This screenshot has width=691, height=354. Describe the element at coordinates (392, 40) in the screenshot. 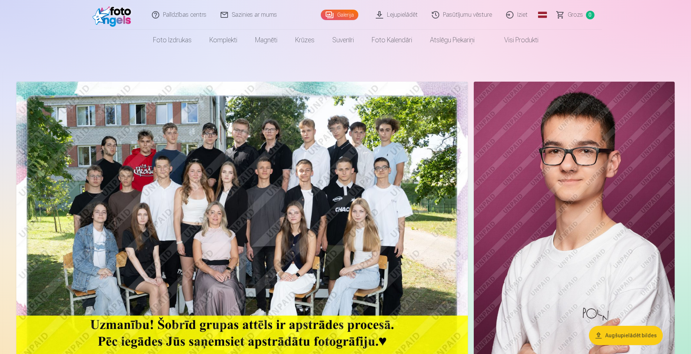

I see `a: Foto kalendāri` at that location.